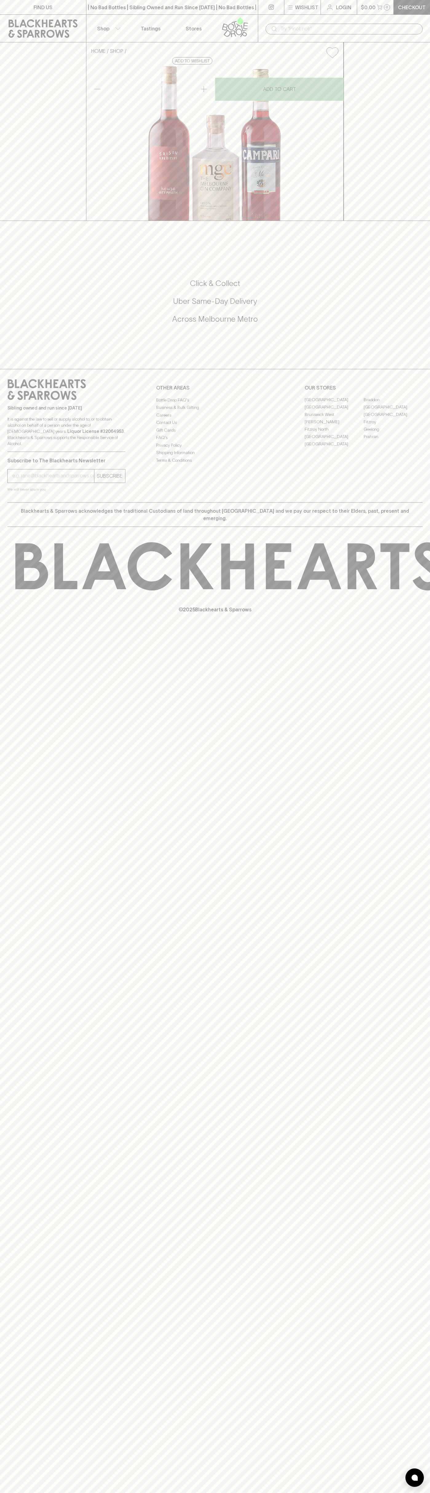 This screenshot has width=430, height=1493. Describe the element at coordinates (193, 28) in the screenshot. I see `a: Stores` at that location.